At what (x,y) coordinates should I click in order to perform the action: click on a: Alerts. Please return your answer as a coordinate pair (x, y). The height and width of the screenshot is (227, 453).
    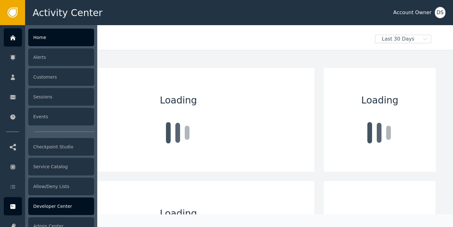
    Looking at the image, I should click on (49, 57).